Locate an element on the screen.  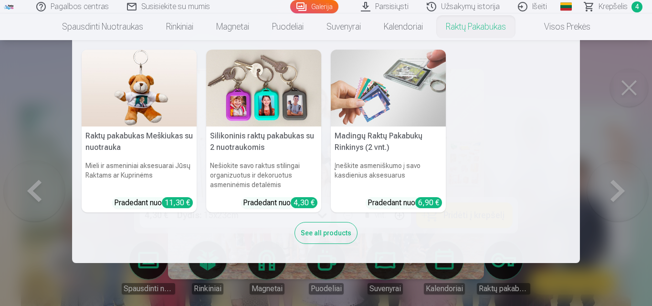
a: See all products is located at coordinates (326, 232).